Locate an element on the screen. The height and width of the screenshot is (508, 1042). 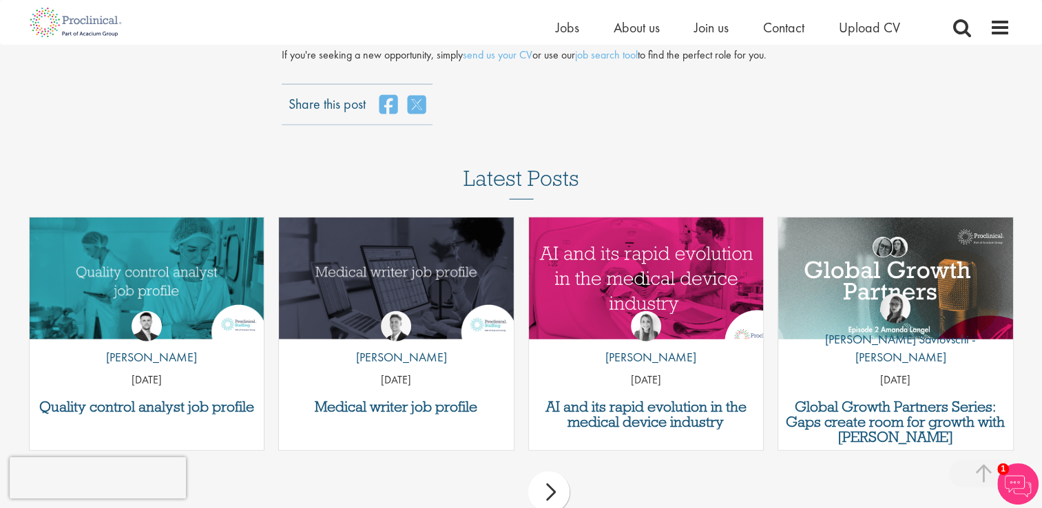
span: 1 is located at coordinates (1003, 469).